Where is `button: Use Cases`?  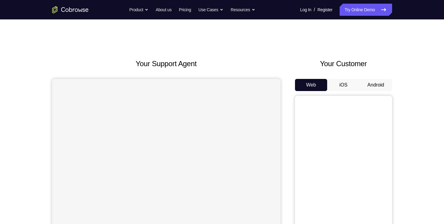 button: Use Cases is located at coordinates (211, 10).